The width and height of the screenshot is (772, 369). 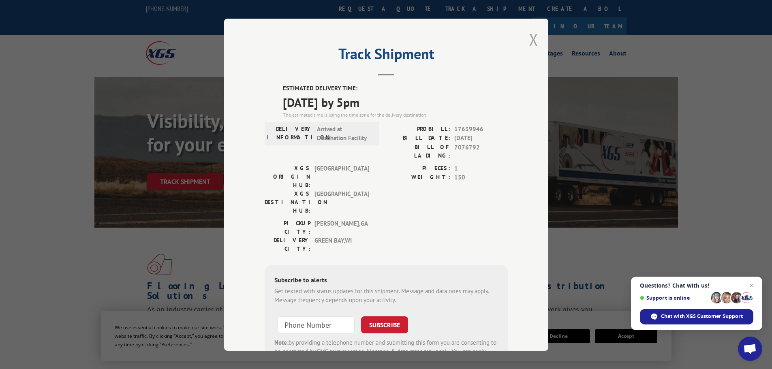 What do you see at coordinates (395, 88) in the screenshot?
I see `label: ESTIMATED DELIVERY TIME:` at bounding box center [395, 88].